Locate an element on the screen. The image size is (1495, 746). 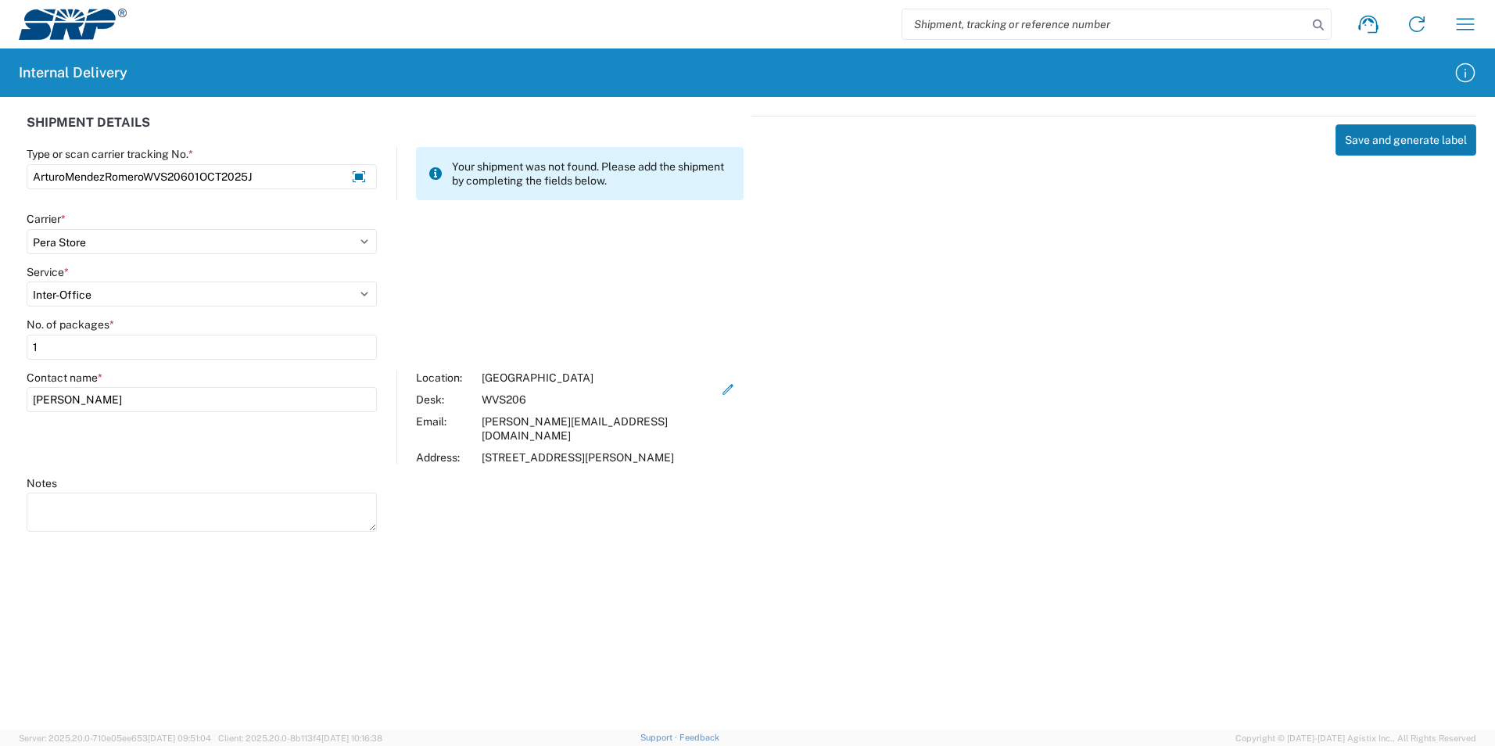
a: Support is located at coordinates (660, 737).